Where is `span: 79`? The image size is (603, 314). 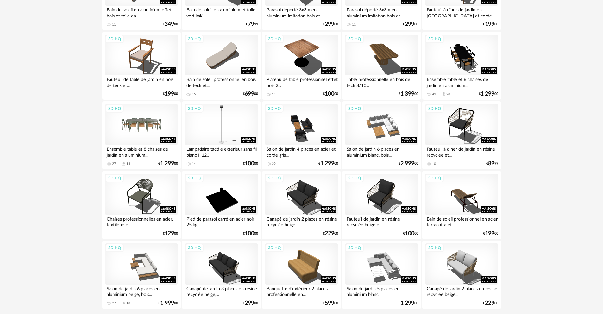 span: 79 is located at coordinates (251, 24).